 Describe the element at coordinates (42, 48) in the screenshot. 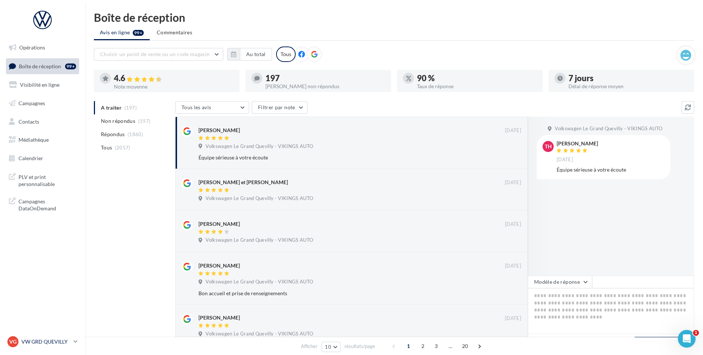

I see `a: Opérations` at that location.